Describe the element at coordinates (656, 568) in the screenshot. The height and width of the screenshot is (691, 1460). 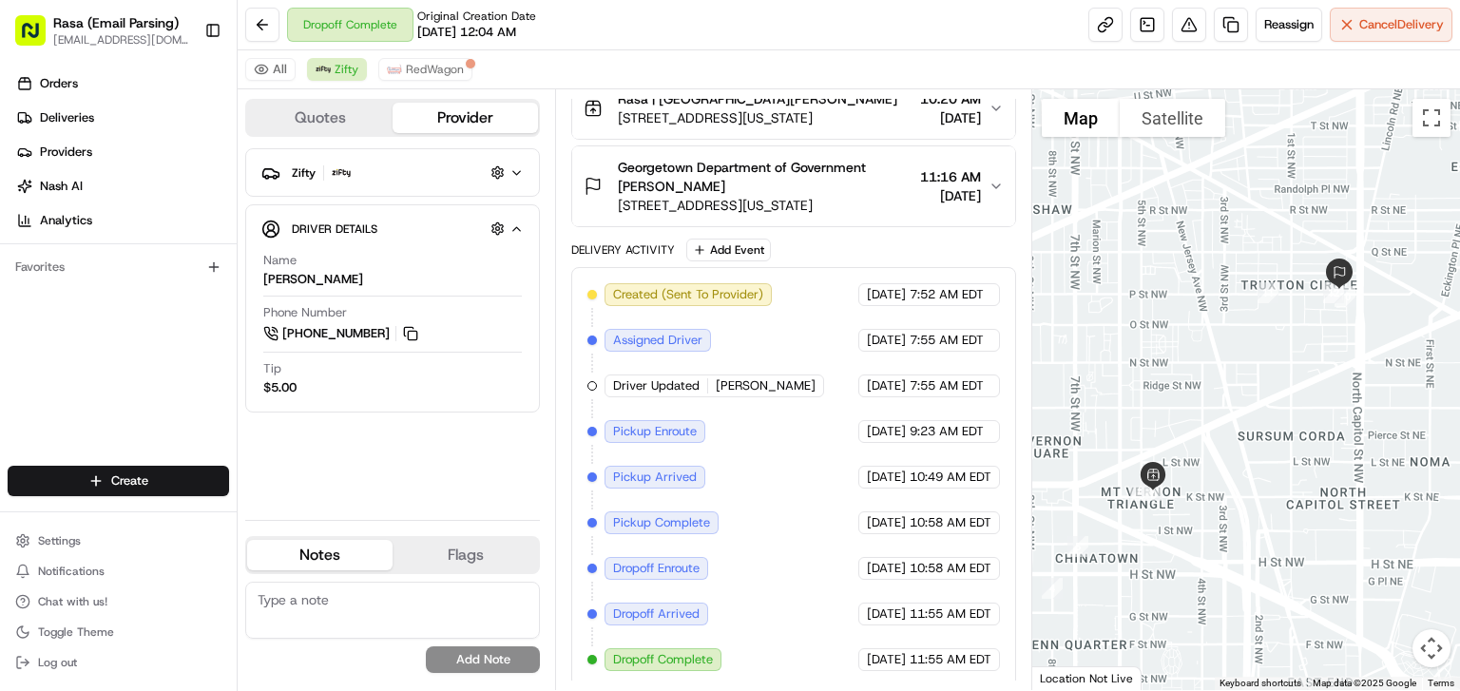
I see `span: Dropoff Enroute` at that location.